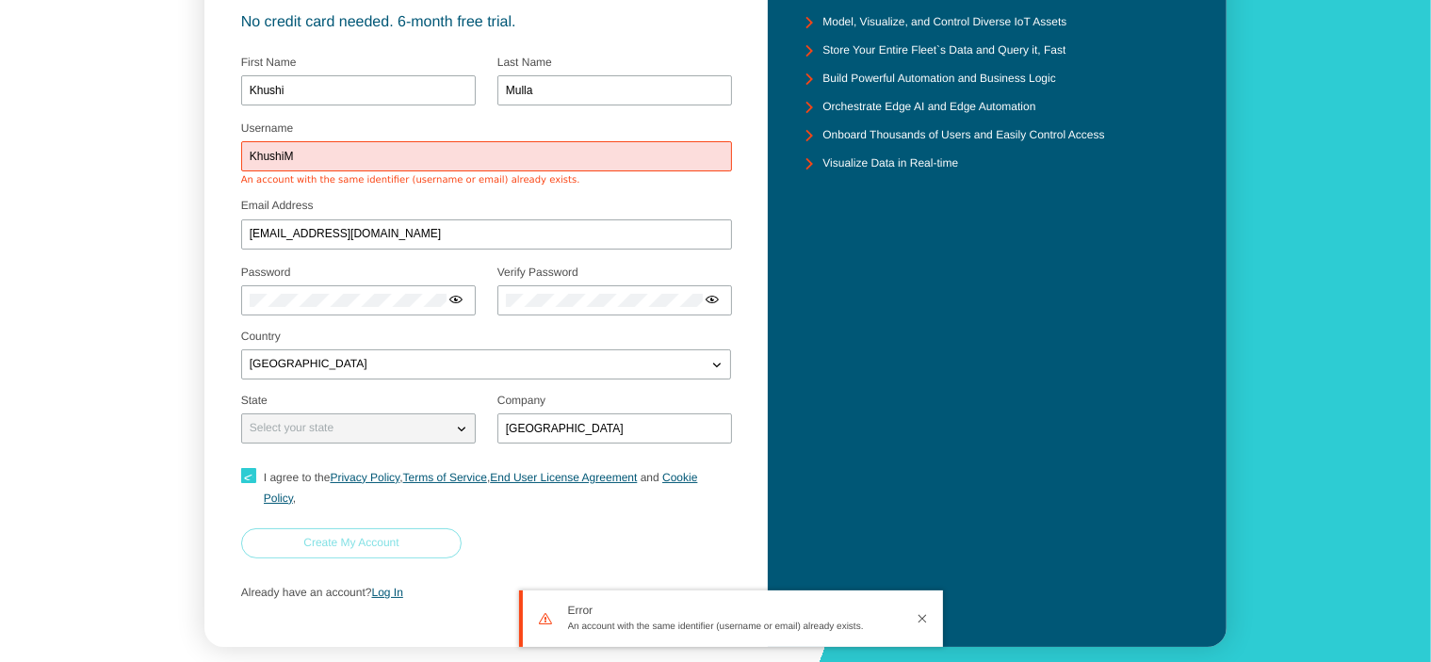 The height and width of the screenshot is (662, 1431). Describe the element at coordinates (365, 478) in the screenshot. I see `a: Privacy Policy` at that location.